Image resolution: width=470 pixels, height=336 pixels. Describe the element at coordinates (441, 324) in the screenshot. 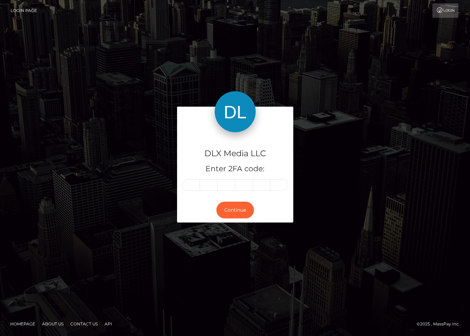

I see `div: © 2025 , MassPay Inc.` at that location.